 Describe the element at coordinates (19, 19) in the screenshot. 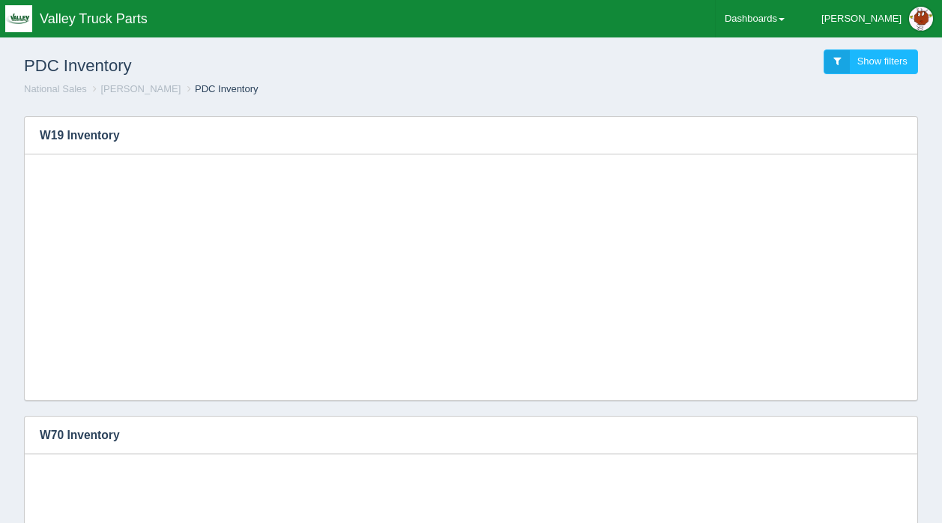

I see `img: q1blfpkbivjhsugxdrfq.png` at that location.